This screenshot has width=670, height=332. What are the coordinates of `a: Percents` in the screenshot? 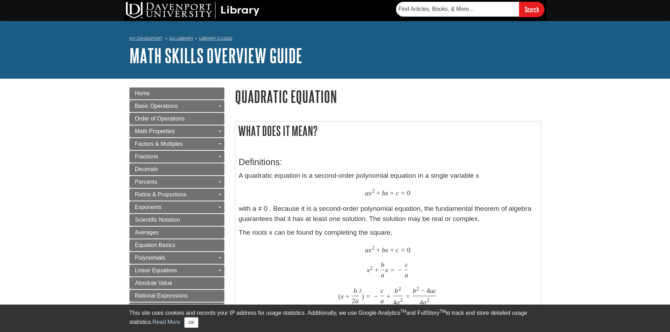 It's located at (177, 182).